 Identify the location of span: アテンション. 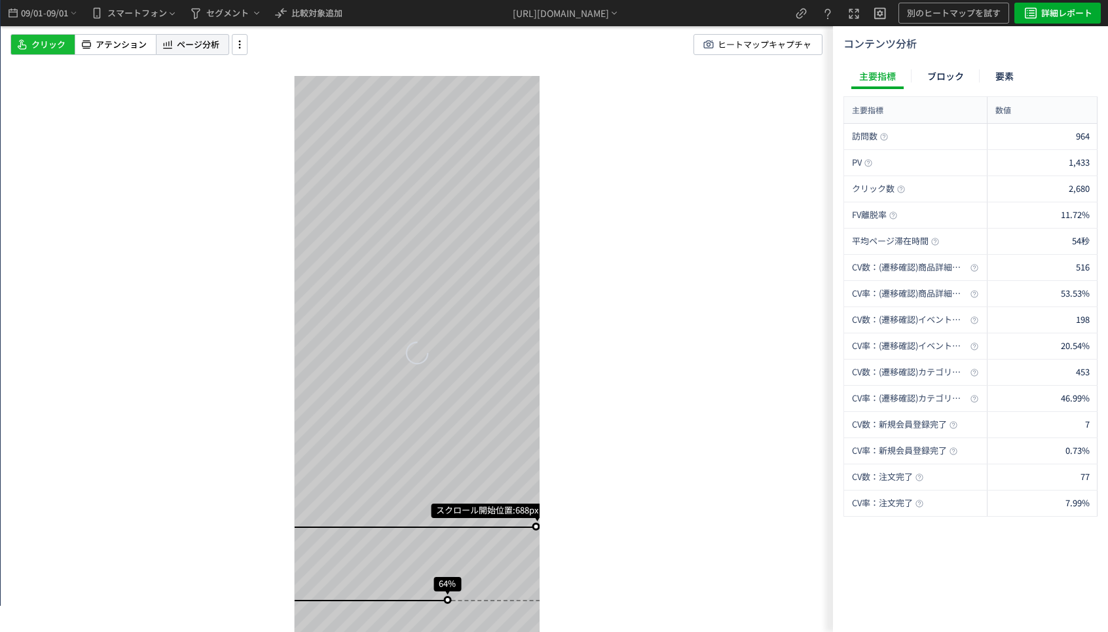
(121, 45).